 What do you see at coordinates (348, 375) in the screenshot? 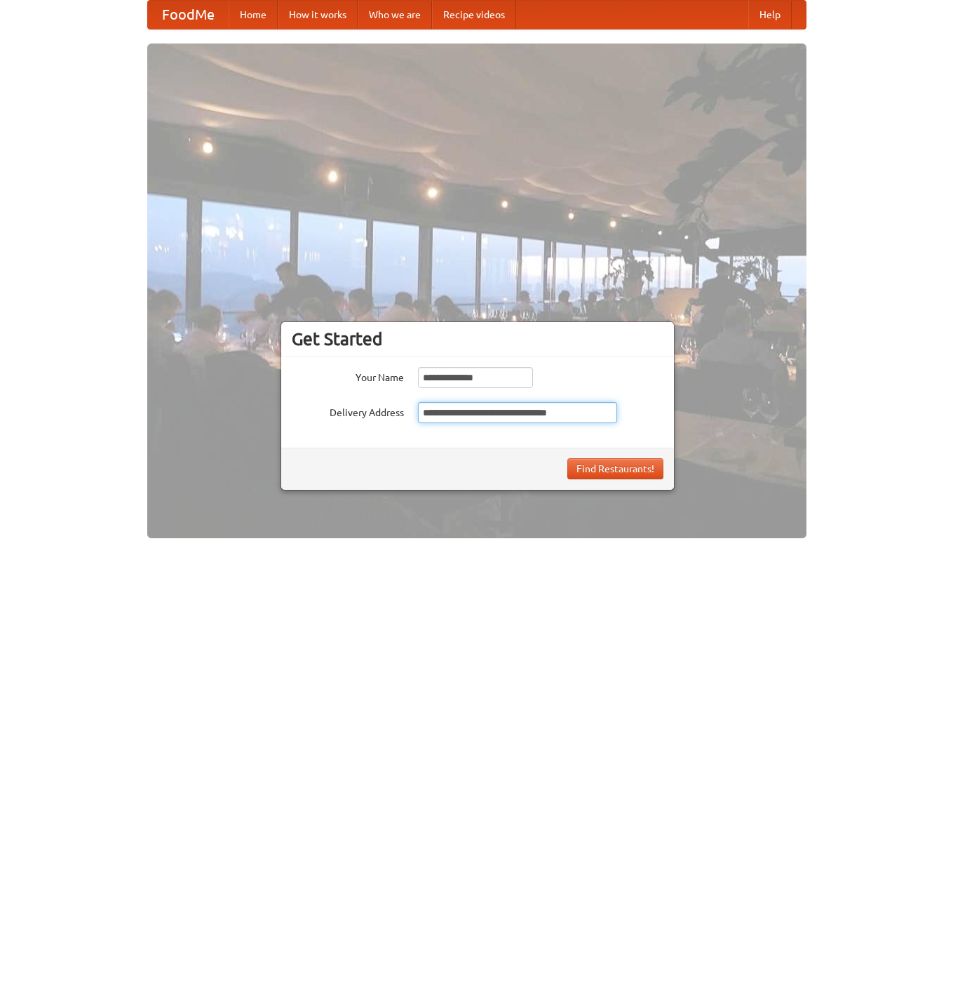
I see `label: Your Name` at bounding box center [348, 375].